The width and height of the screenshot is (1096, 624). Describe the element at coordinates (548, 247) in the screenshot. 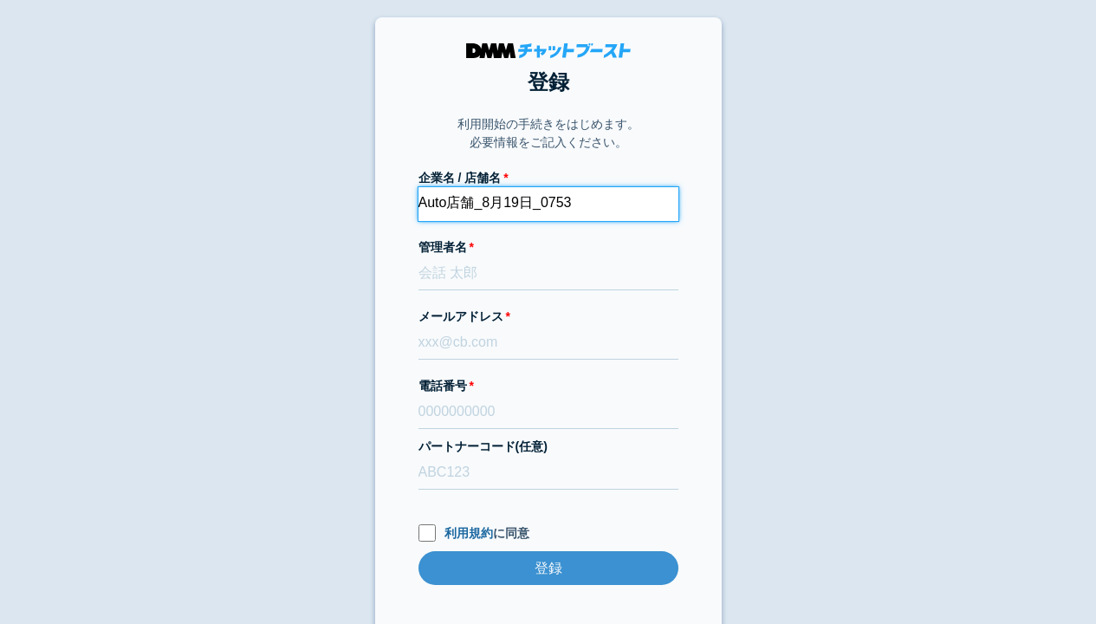

I see `label: 管理者名` at that location.